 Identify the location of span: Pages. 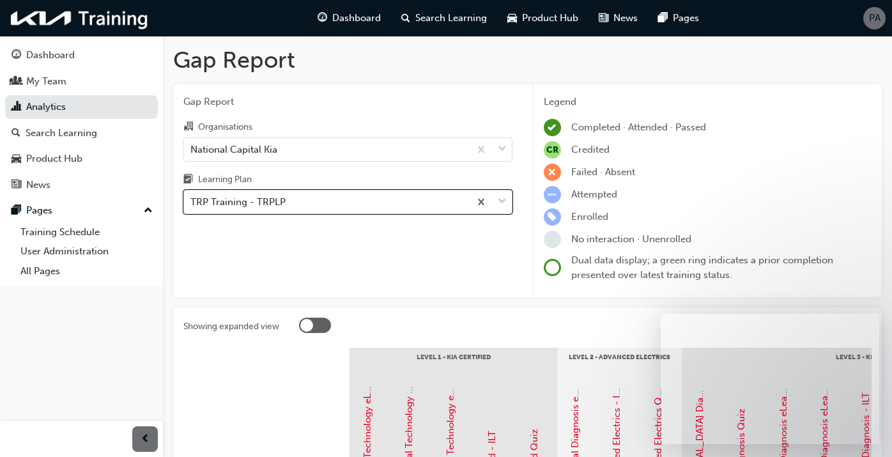
(686, 18).